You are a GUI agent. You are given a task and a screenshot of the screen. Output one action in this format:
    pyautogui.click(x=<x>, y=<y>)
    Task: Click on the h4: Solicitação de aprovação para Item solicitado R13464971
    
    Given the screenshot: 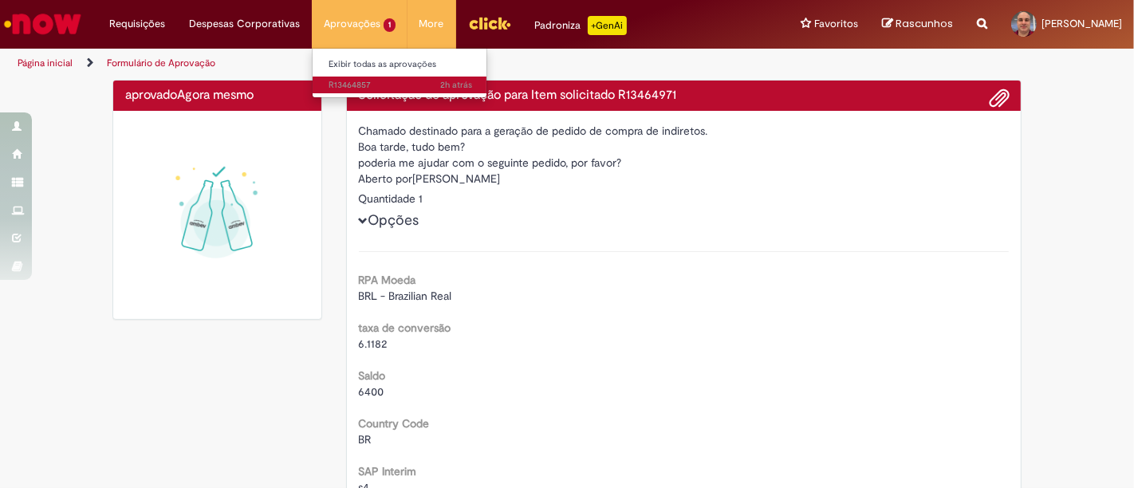 What is the action you would take?
    pyautogui.click(x=684, y=96)
    